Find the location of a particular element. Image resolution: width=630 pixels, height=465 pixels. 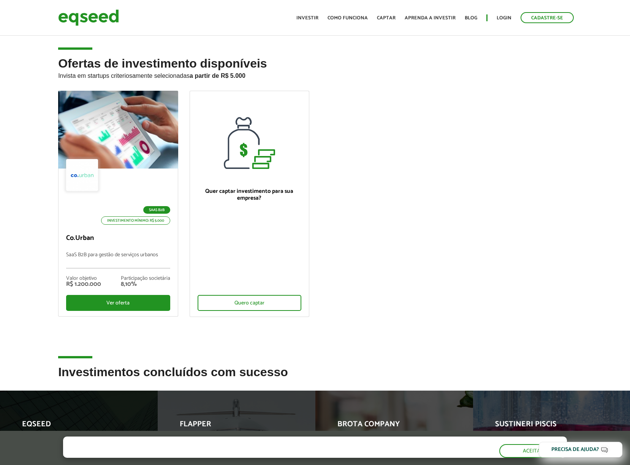

p: Quer captar investimento para sua empresa? is located at coordinates (249, 195).